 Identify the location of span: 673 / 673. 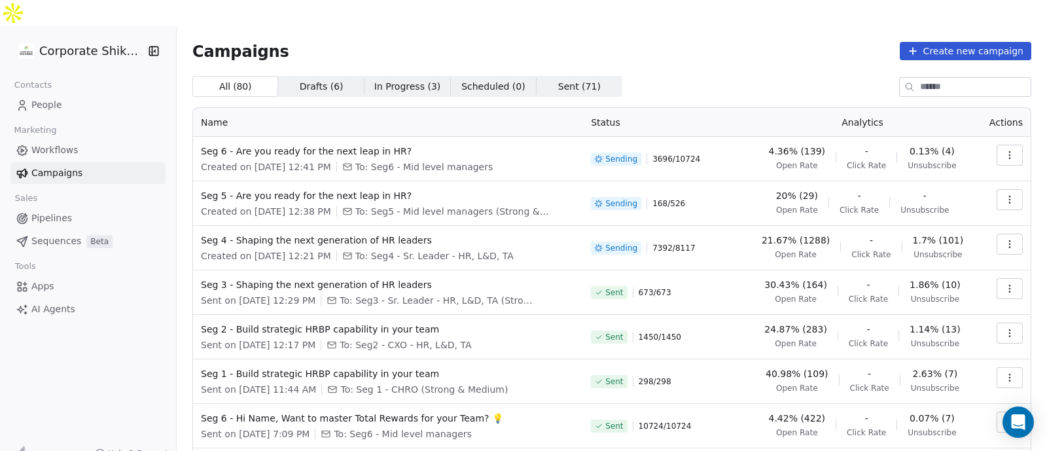
(655, 293).